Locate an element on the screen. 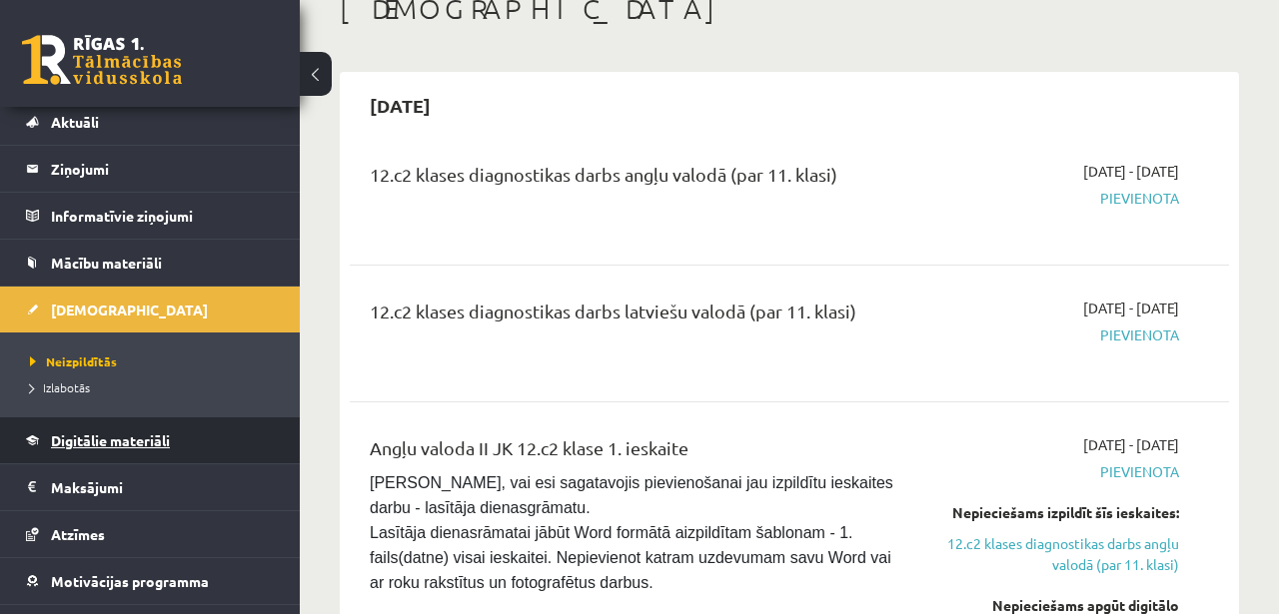  div: 12.c2 klases diagnostikas darbs latviešu valodā (par 11. klasi) is located at coordinates (634, 316).